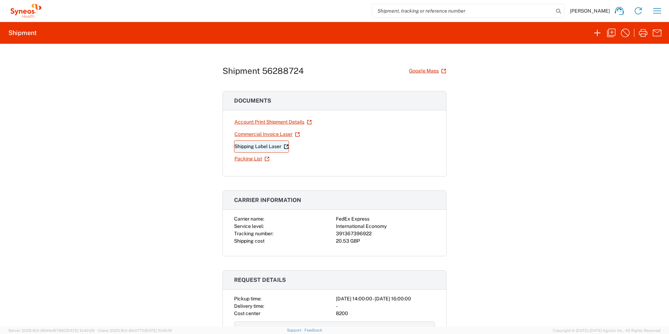 The width and height of the screenshot is (669, 334). Describe the element at coordinates (428, 71) in the screenshot. I see `a: Google Maps` at that location.